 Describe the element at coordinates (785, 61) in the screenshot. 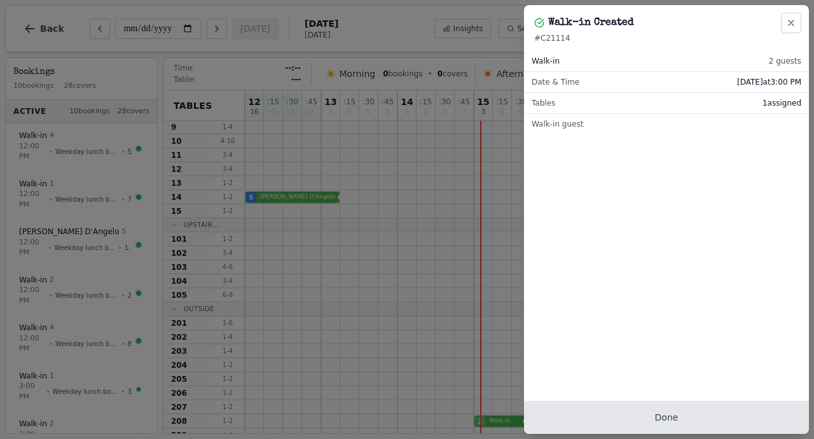

I see `span: 2 guests` at that location.